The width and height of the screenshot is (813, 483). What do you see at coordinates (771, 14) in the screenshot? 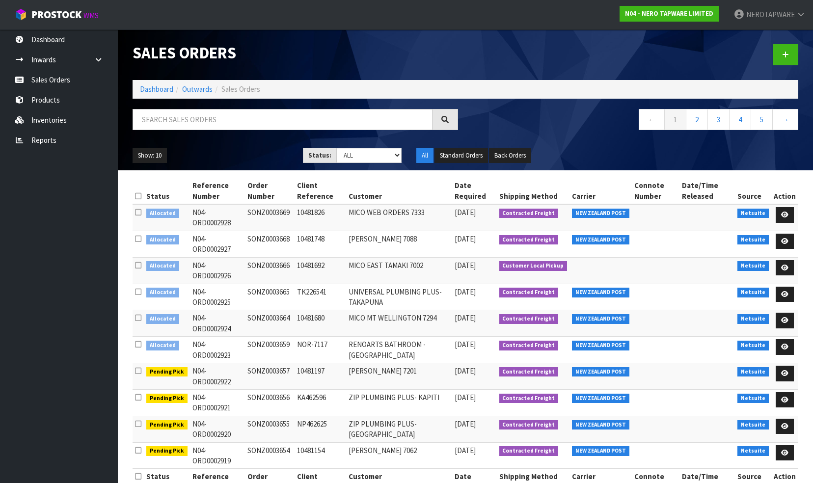
I see `span: NEROTAPWARE` at bounding box center [771, 14].